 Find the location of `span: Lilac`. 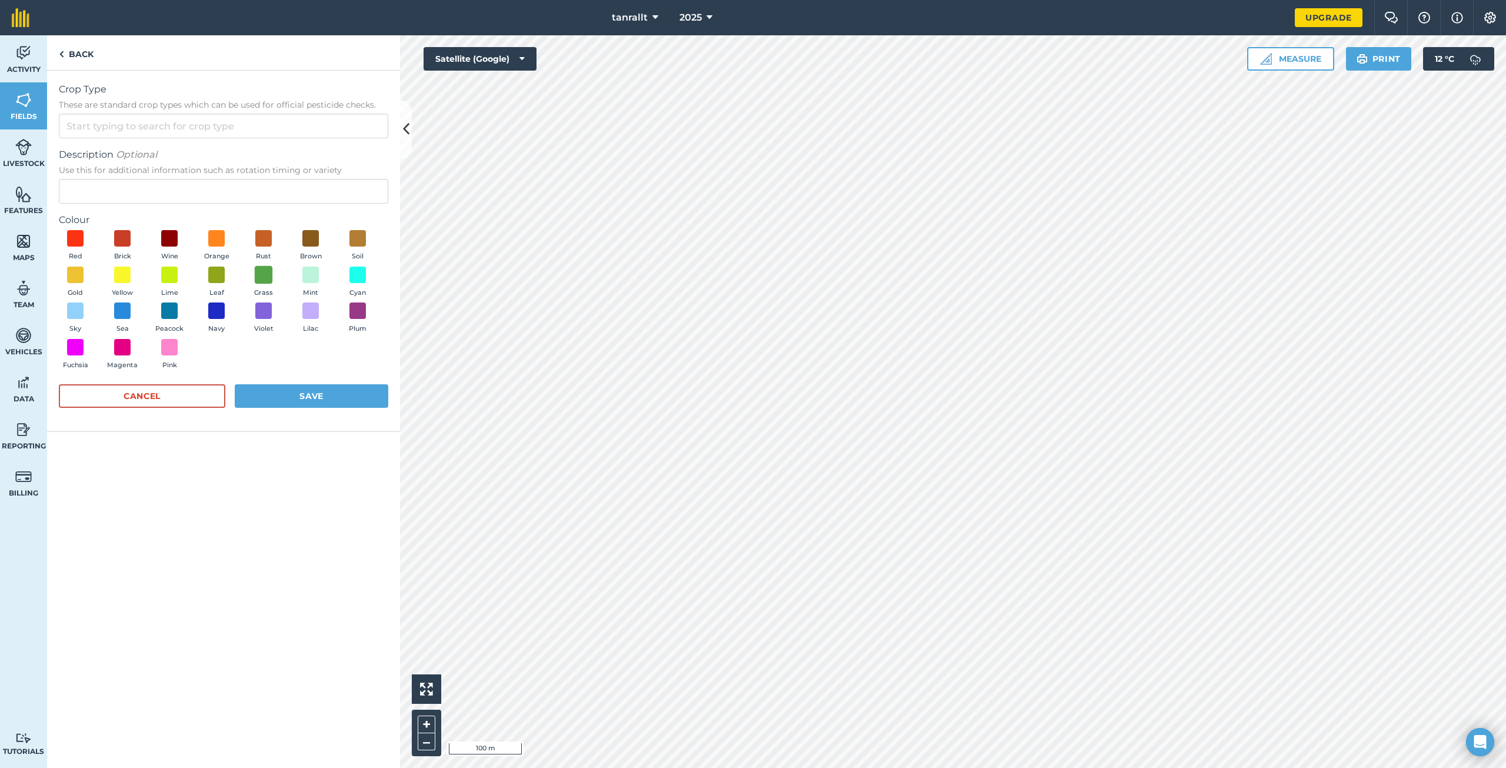

span: Lilac is located at coordinates (311, 329).